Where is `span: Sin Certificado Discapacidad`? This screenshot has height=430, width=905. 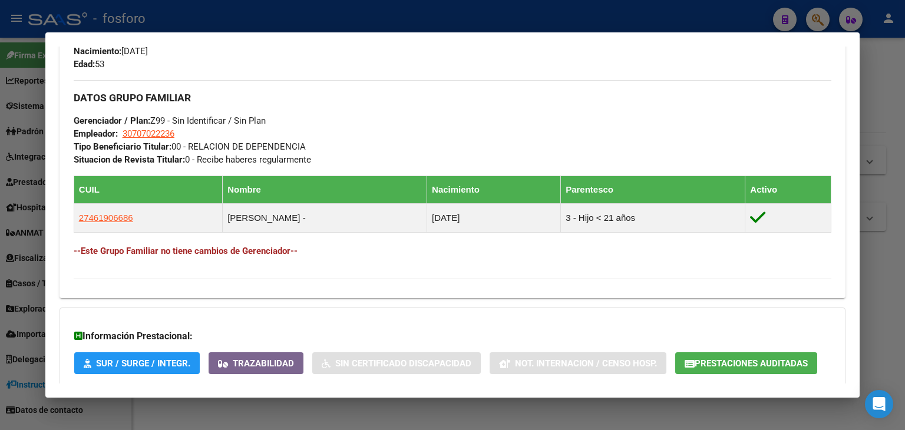
span: Sin Certificado Discapacidad is located at coordinates (403, 363).